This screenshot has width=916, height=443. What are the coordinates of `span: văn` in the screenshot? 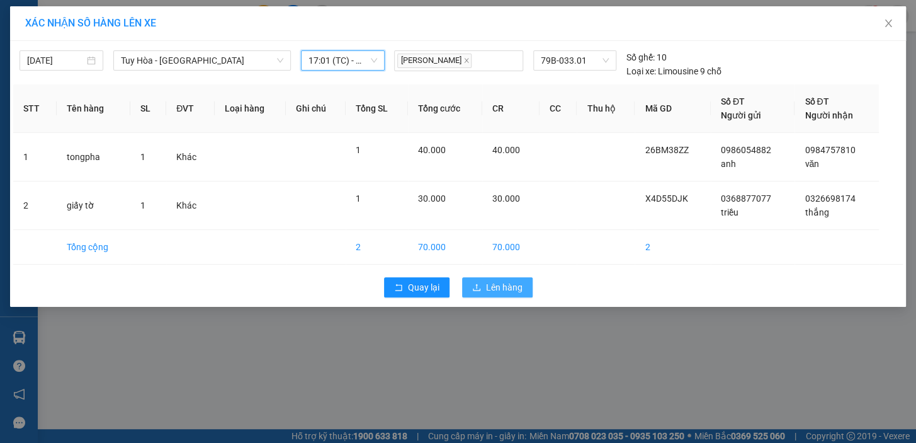 It's located at (812, 164).